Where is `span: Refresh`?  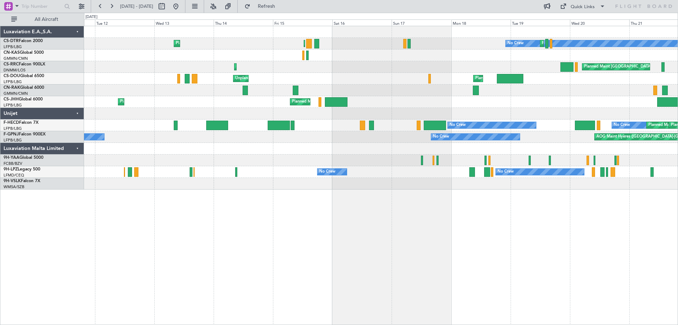 span: Refresh is located at coordinates (267, 6).